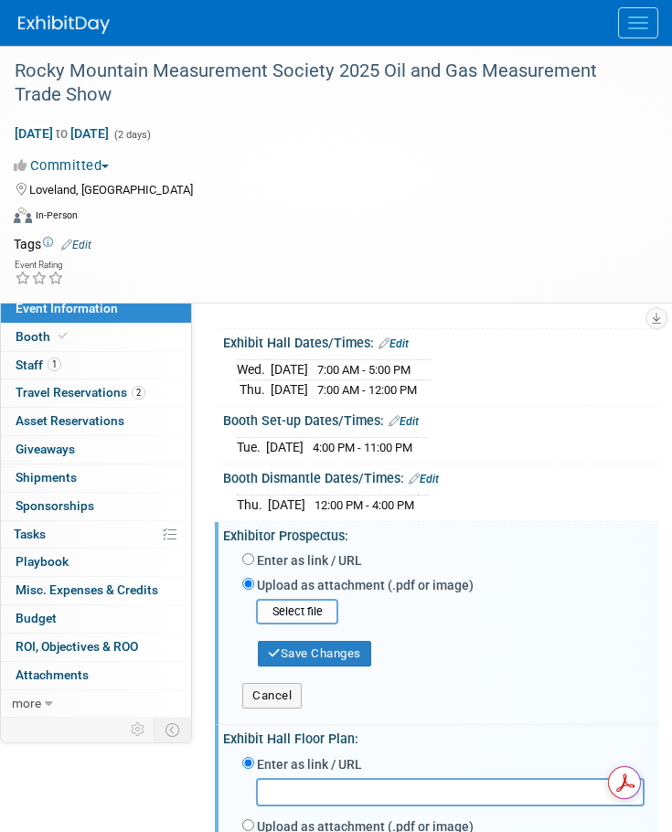 Image resolution: width=672 pixels, height=832 pixels. What do you see at coordinates (52, 675) in the screenshot?
I see `span: Attachments` at bounding box center [52, 675].